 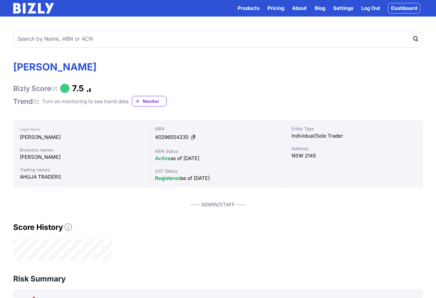 What do you see at coordinates (81, 177) in the screenshot?
I see `div: AHUJA TRADERS` at bounding box center [81, 177].